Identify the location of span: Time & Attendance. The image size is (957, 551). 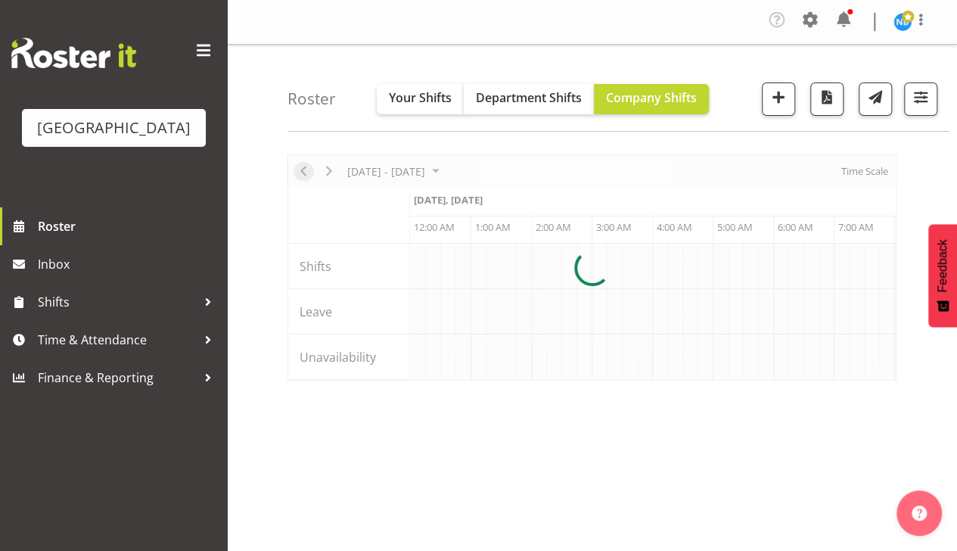
(117, 340).